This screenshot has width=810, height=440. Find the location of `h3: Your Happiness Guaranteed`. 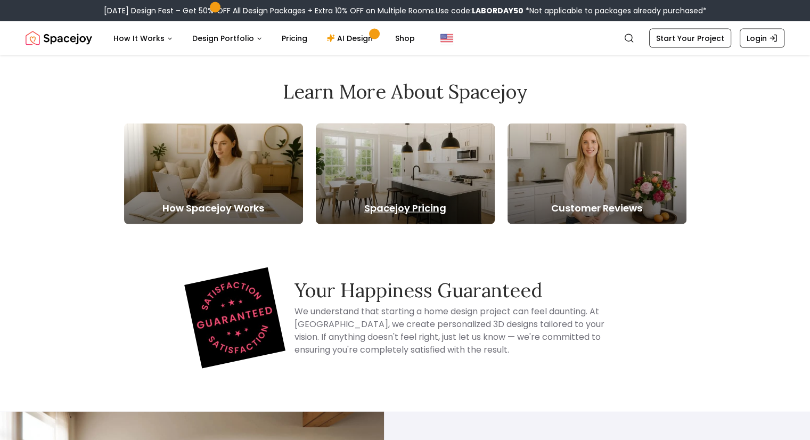

h3: Your Happiness Guaranteed is located at coordinates (456, 290).